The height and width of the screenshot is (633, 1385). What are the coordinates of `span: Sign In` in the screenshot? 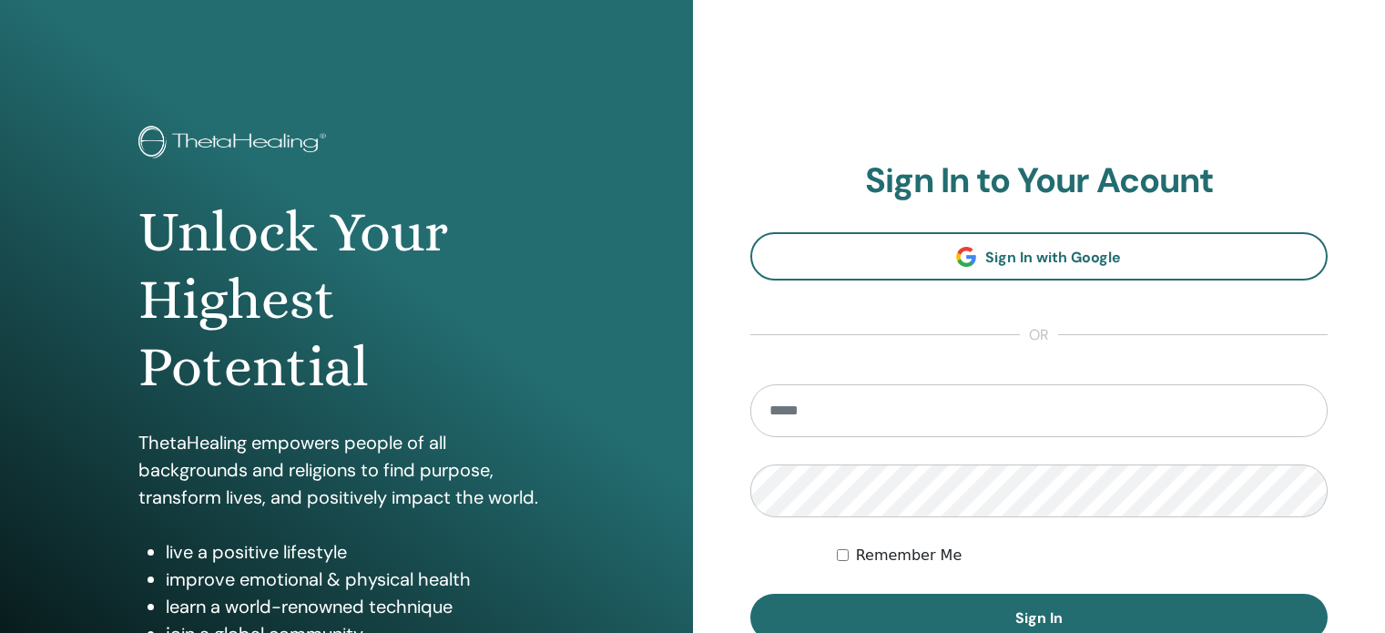 It's located at (1039, 617).